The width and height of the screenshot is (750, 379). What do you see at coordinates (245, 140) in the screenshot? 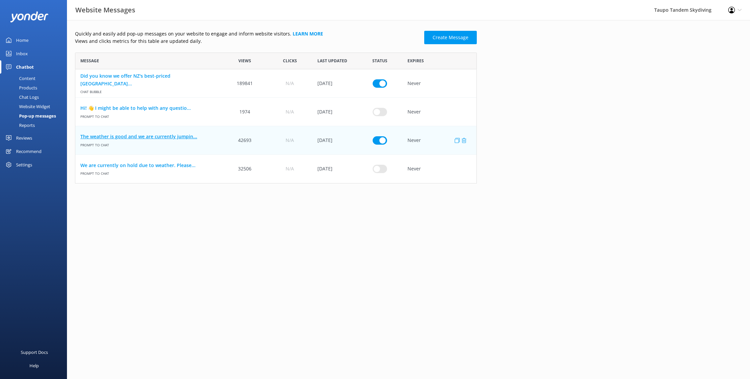
I see `div: 42693` at bounding box center [245, 140].